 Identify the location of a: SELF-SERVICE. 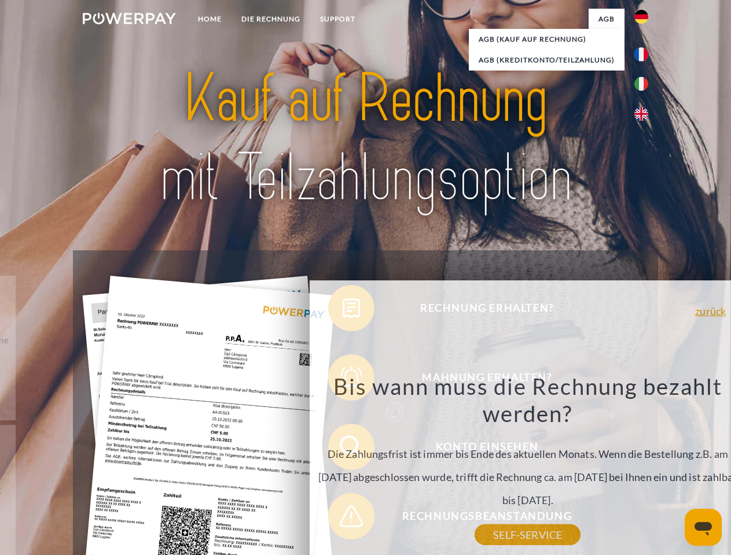
(527, 535).